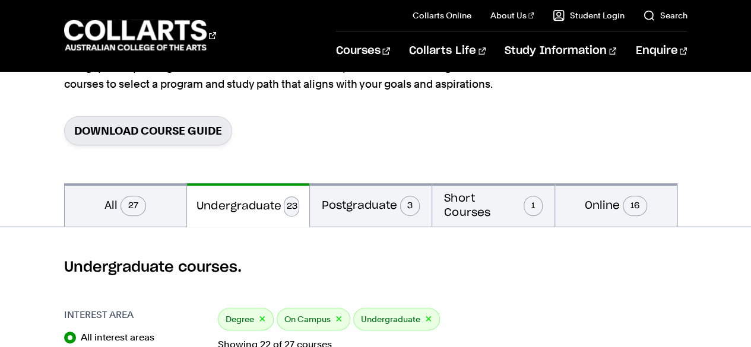  I want to click on a: Study Information, so click(561, 51).